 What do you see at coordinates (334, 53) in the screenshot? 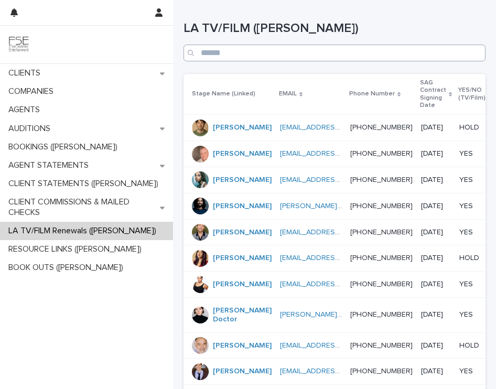
I see `div: Search` at bounding box center [334, 53].